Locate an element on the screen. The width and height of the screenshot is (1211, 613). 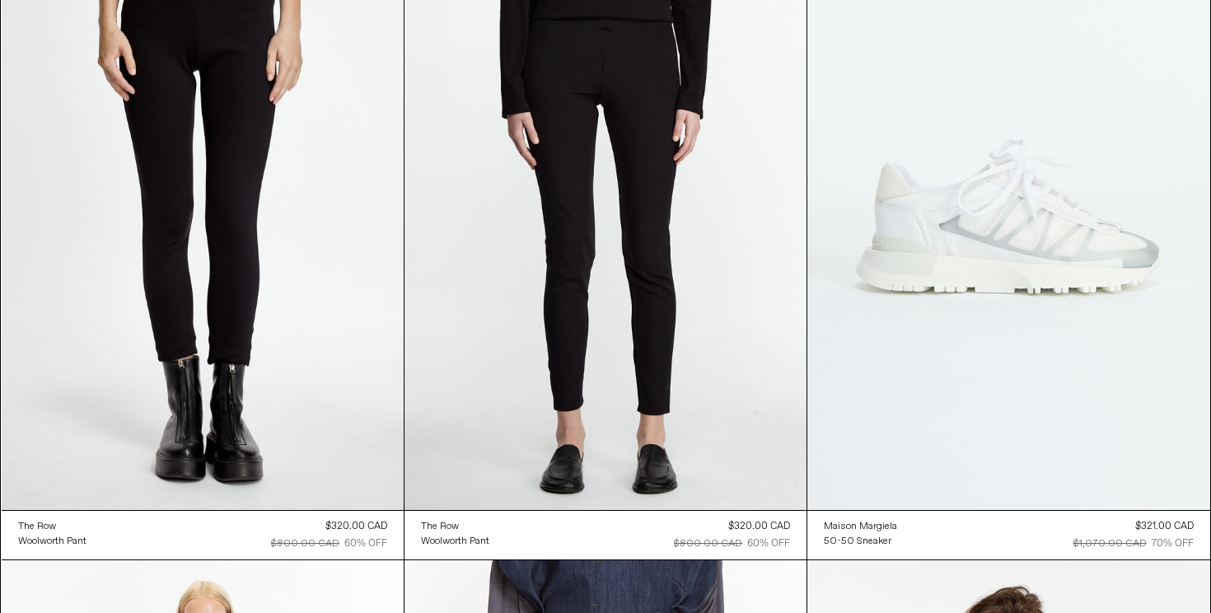
a: 50-50 Sneaker is located at coordinates (860, 541).